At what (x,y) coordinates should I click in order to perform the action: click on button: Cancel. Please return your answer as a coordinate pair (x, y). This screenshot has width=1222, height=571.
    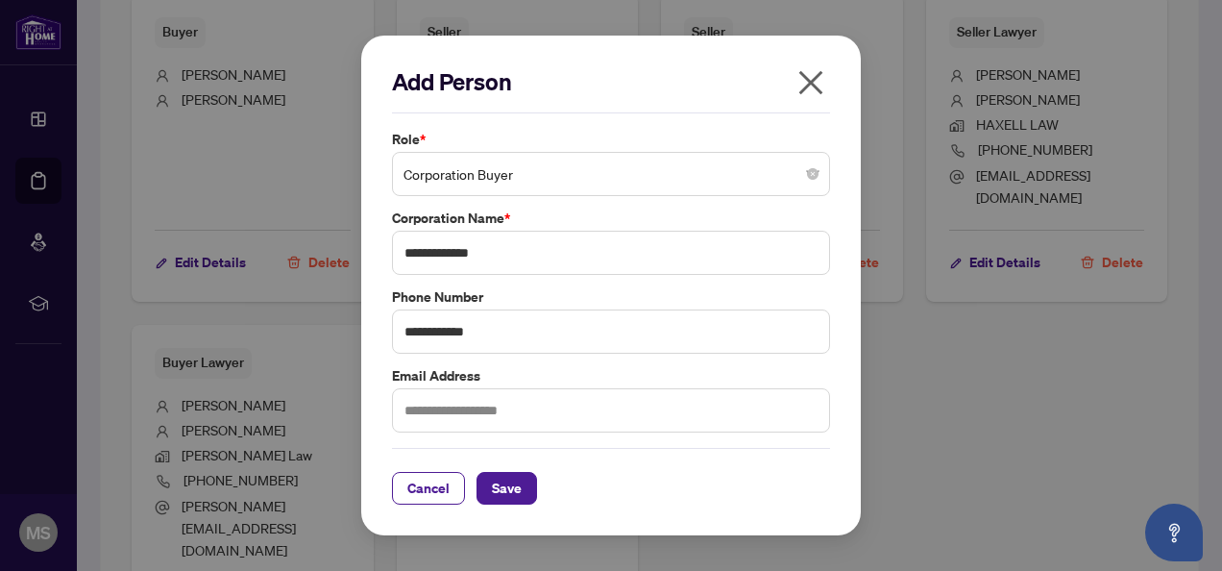
    Looking at the image, I should click on (429, 488).